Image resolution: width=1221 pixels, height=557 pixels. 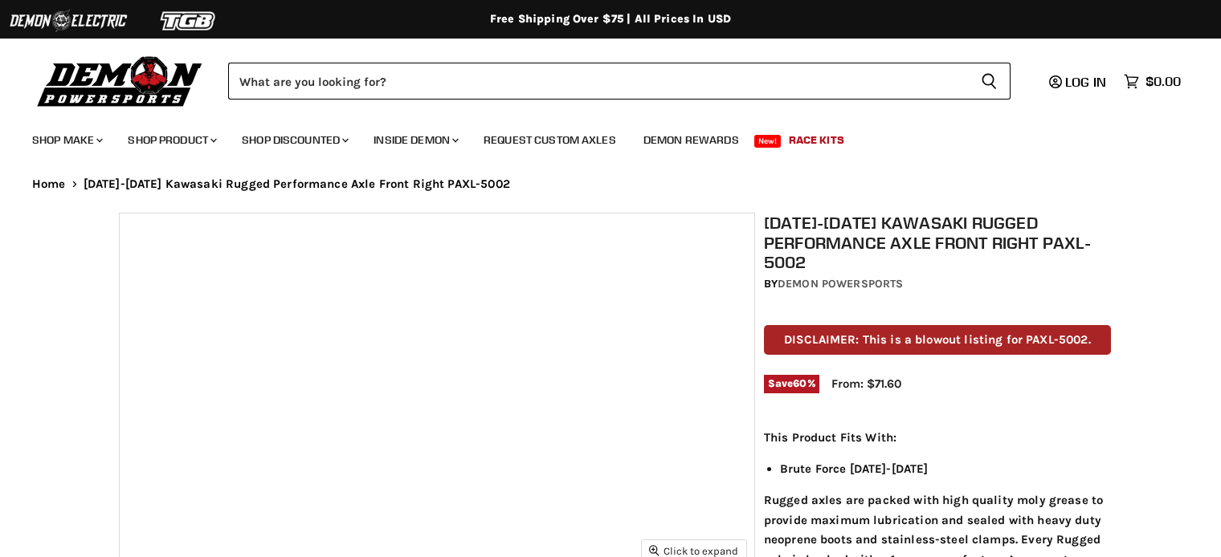 What do you see at coordinates (693, 551) in the screenshot?
I see `span: Click to expand` at bounding box center [693, 551].